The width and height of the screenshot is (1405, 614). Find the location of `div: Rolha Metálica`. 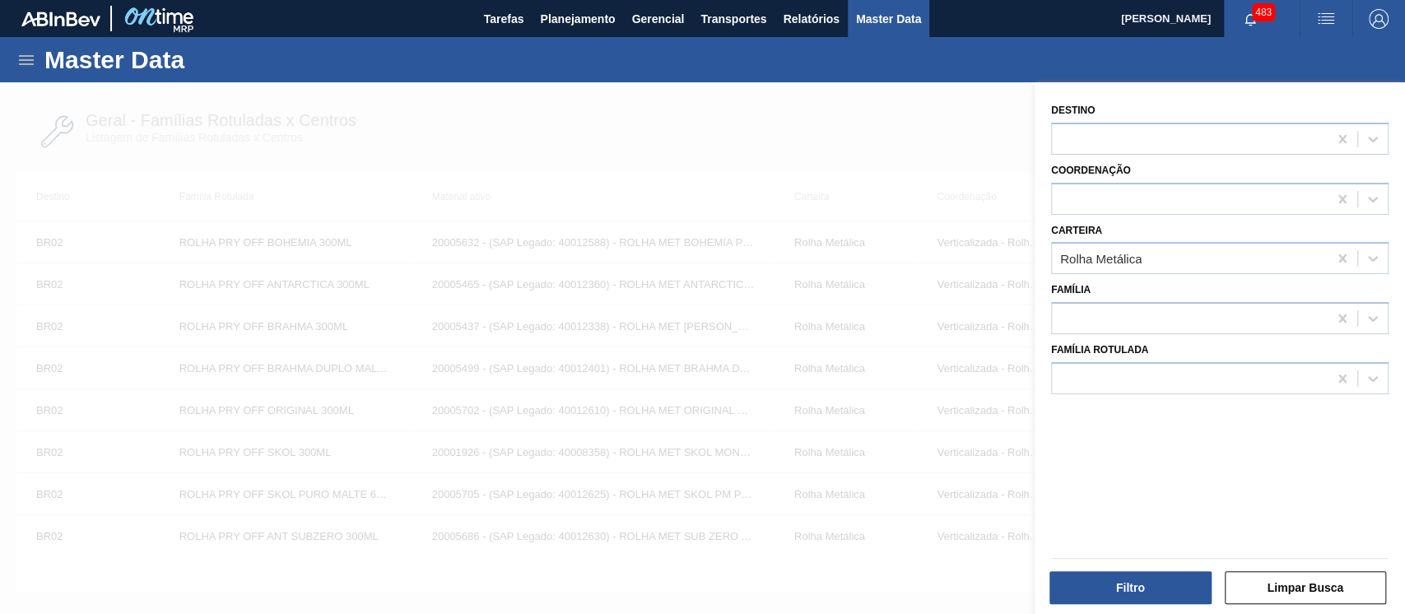

div: Rolha Metálica is located at coordinates (1100, 258).